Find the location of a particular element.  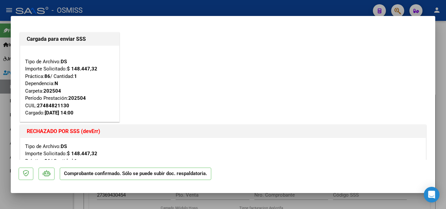

div: Tipo de Archivo: Importe Solicitado: Práctica: / Cantidad: Dependencia: Carpeta: Período de Prest... is located at coordinates (223, 176).